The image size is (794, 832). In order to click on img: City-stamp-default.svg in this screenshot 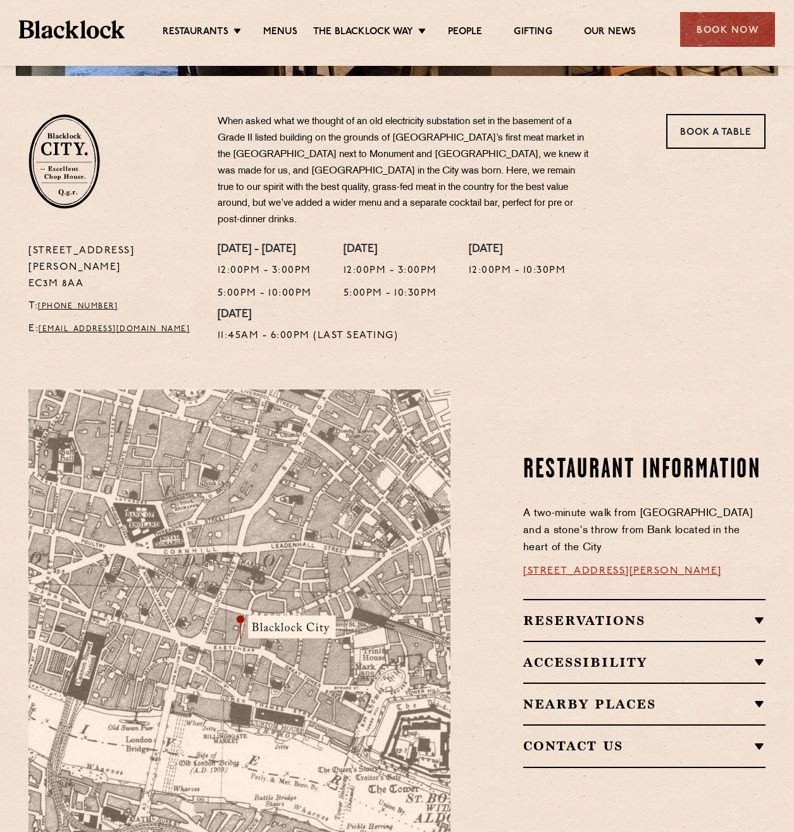, I will do `click(64, 161)`.